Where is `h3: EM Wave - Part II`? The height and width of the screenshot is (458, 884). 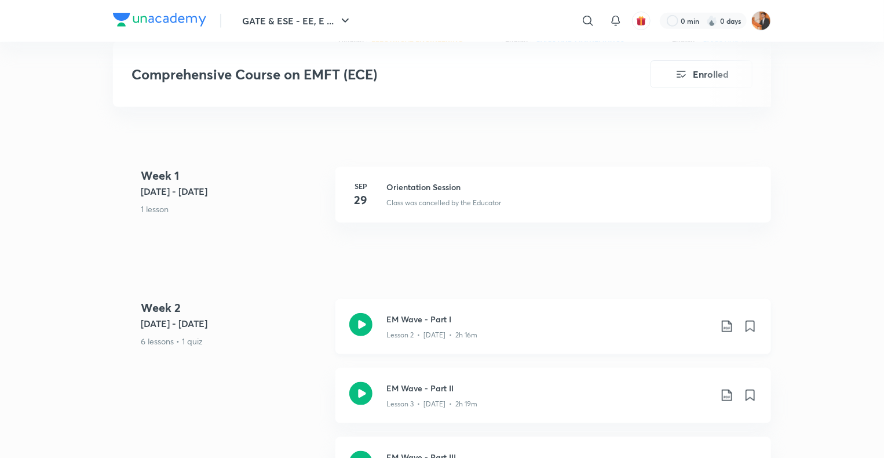 h3: EM Wave - Part II is located at coordinates (548, 387).